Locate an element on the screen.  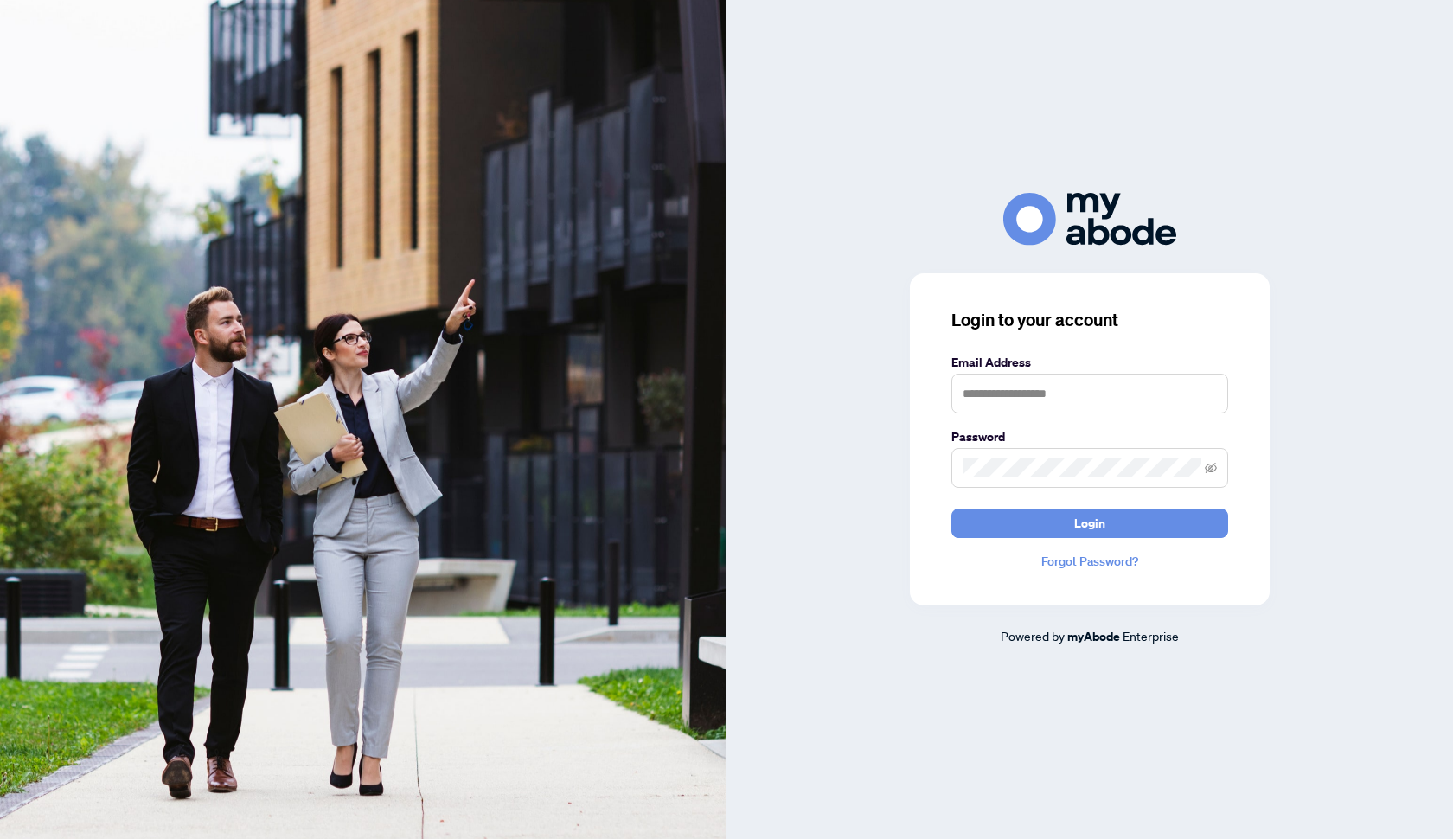
h3: Login to your account is located at coordinates (1090, 320).